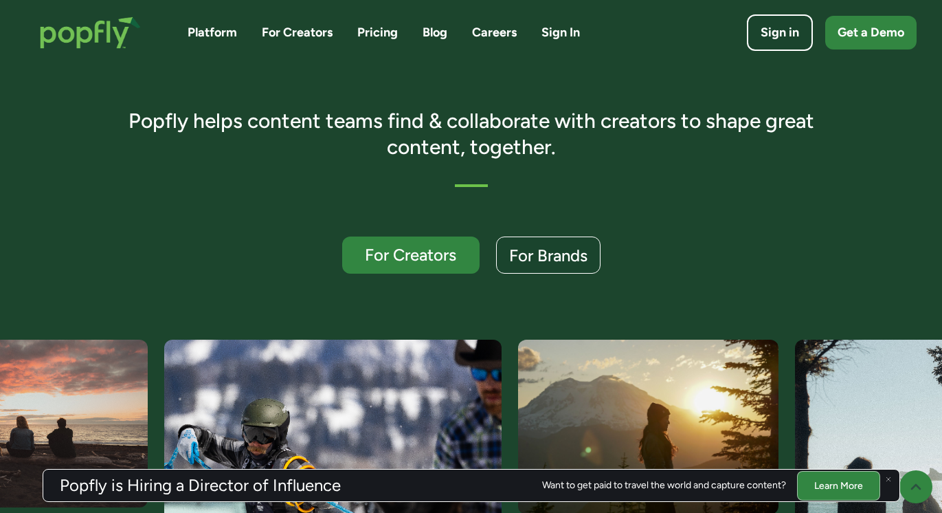  I want to click on a: Sign in, so click(780, 32).